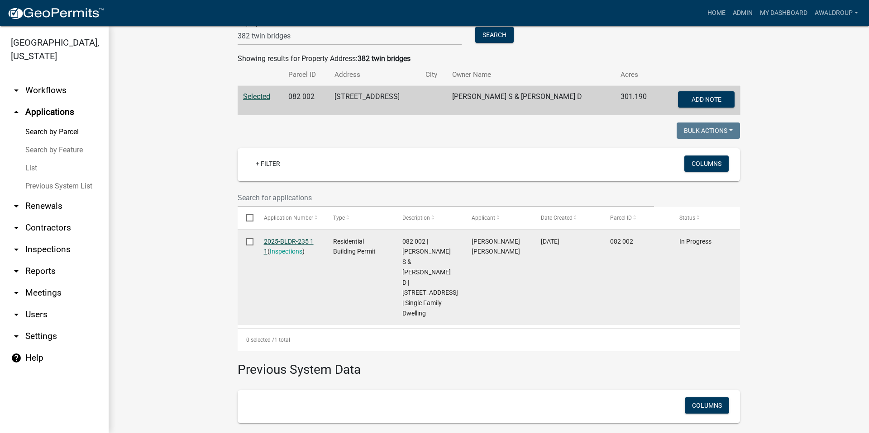 This screenshot has height=433, width=869. I want to click on span: Applicant, so click(483, 218).